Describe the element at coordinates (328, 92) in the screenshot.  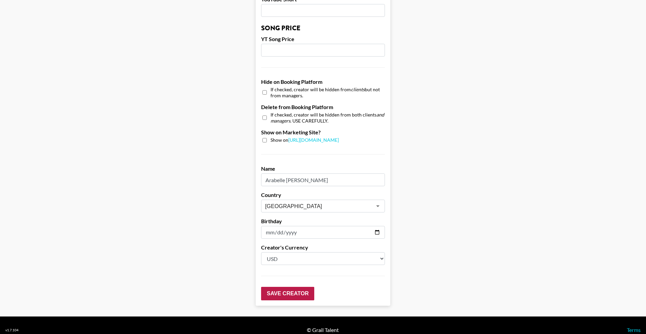
I see `span: If checked, creator will be hidden from but not from managers.` at that location.